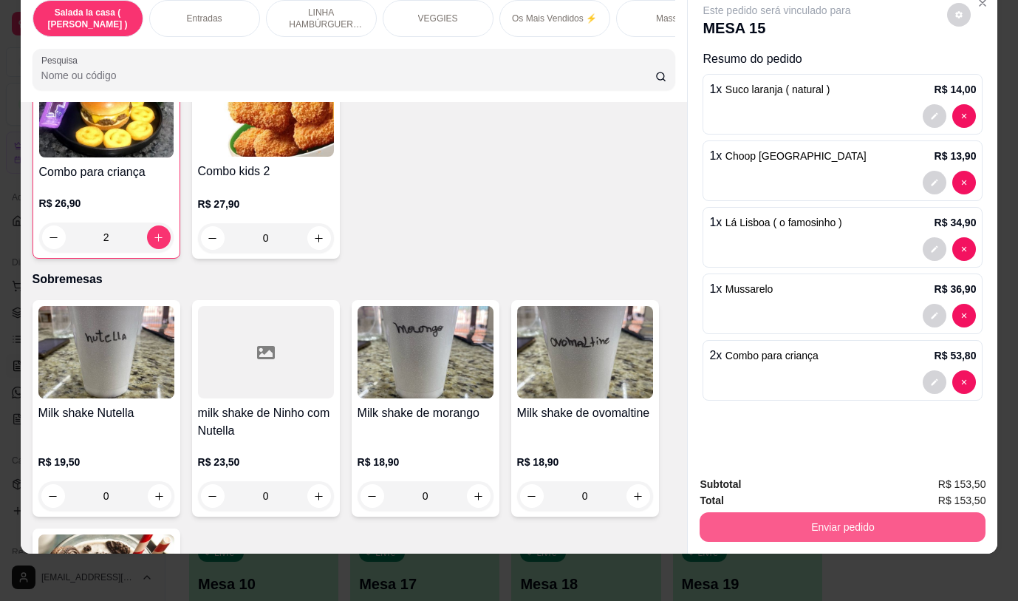 The width and height of the screenshot is (1018, 601). I want to click on p: R$ 34,90, so click(956, 222).